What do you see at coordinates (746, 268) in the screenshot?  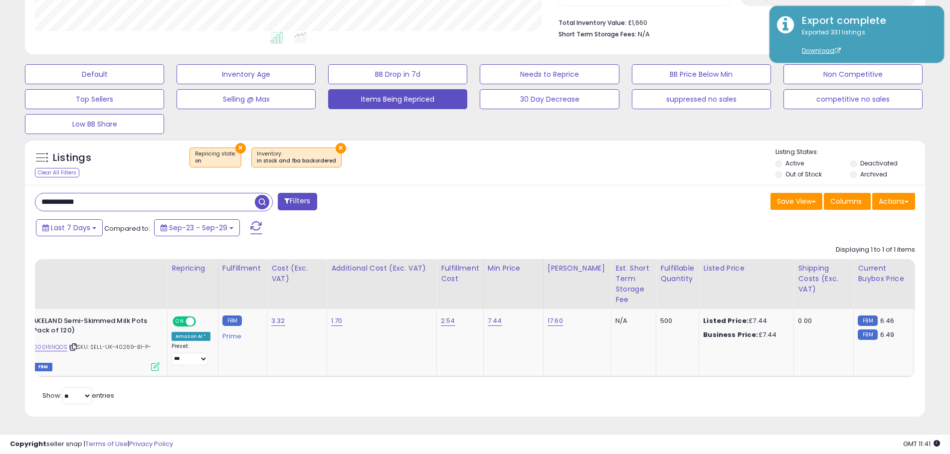 I see `div: Listed Price` at bounding box center [746, 268].